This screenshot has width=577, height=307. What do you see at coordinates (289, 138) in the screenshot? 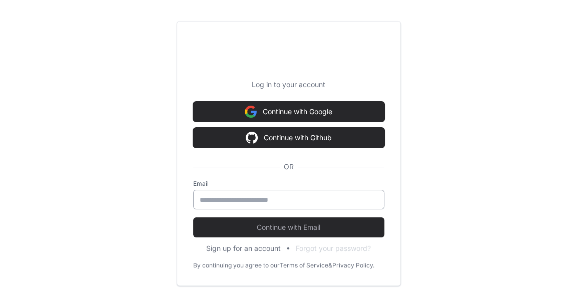
I see `button: Continue with Github` at bounding box center [289, 138].